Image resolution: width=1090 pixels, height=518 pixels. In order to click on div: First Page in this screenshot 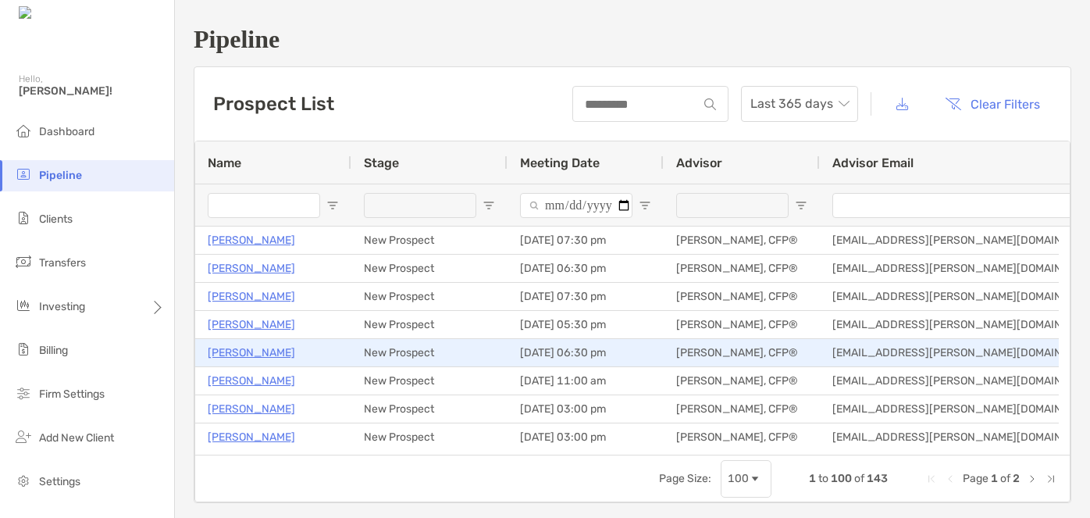, I will do `click(931, 479)`.